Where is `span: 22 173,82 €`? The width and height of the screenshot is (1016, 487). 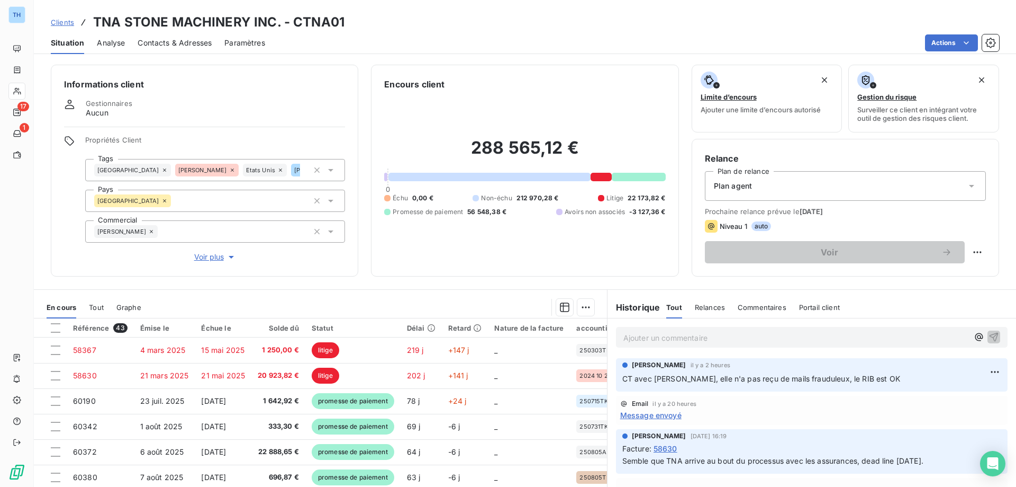 span: 22 173,82 € is located at coordinates (647, 198).